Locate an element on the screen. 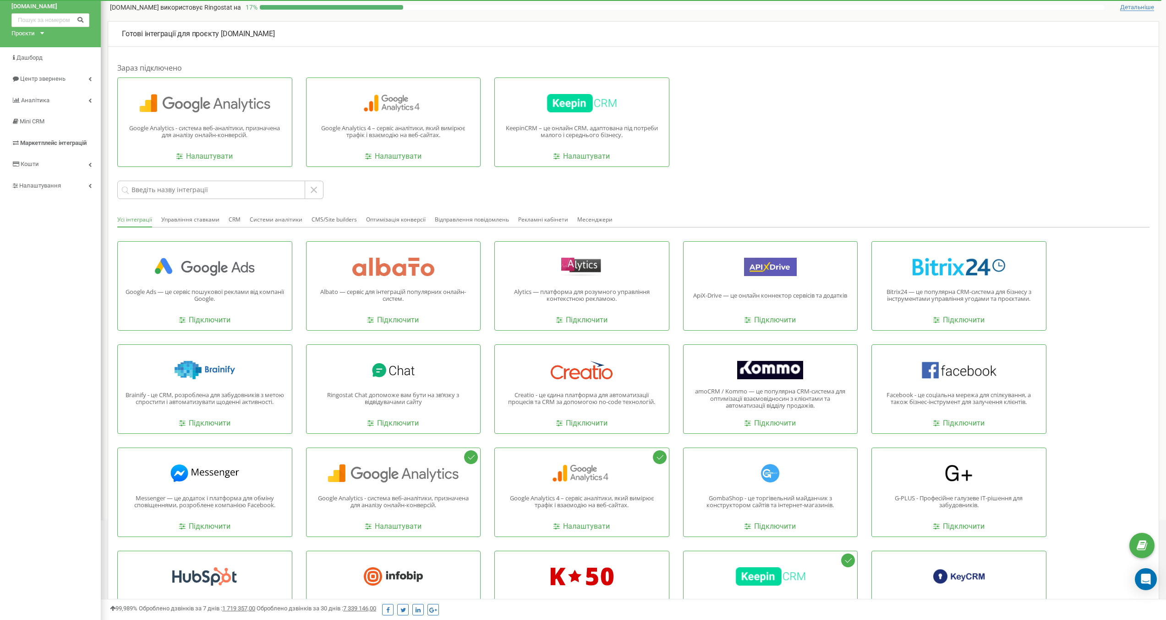 The image size is (1166, 620). u: 1 719 357,00 is located at coordinates (239, 608).